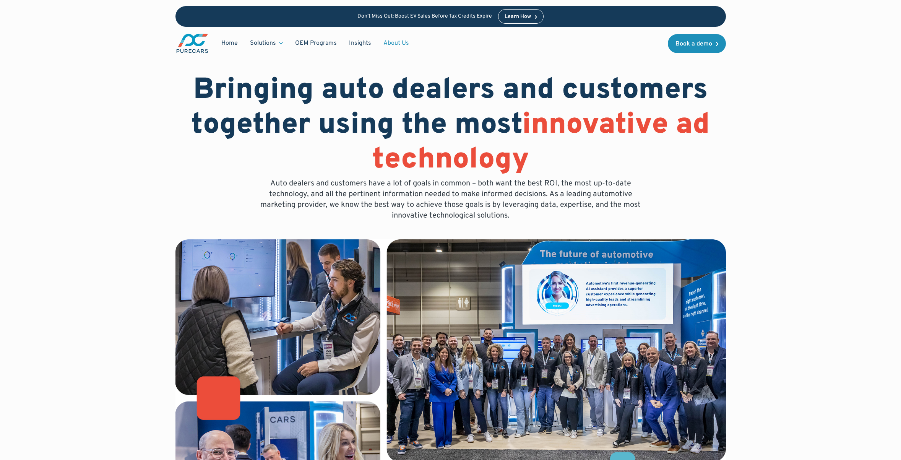  What do you see at coordinates (521, 16) in the screenshot?
I see `a: Learn How` at bounding box center [521, 16].